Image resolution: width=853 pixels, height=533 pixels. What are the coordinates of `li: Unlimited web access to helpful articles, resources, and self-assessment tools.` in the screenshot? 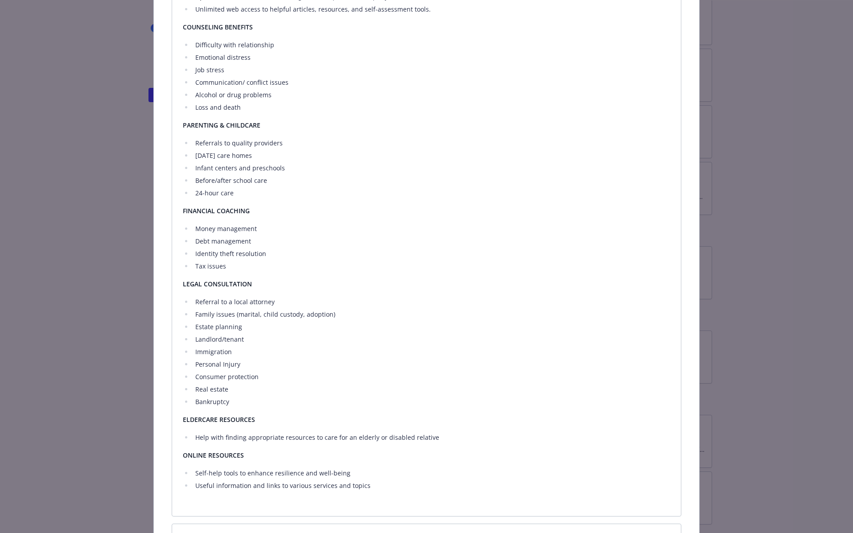 It's located at (431, 9).